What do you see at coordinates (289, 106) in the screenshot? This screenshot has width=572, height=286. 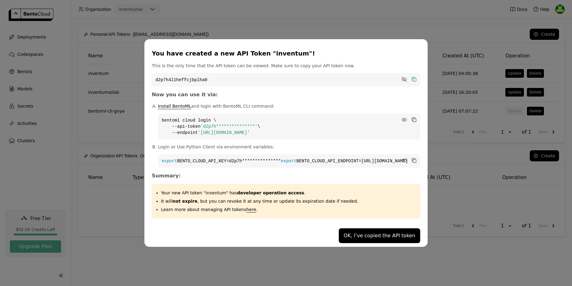 I see `p: and login with BentoML CLI command:` at bounding box center [289, 106].